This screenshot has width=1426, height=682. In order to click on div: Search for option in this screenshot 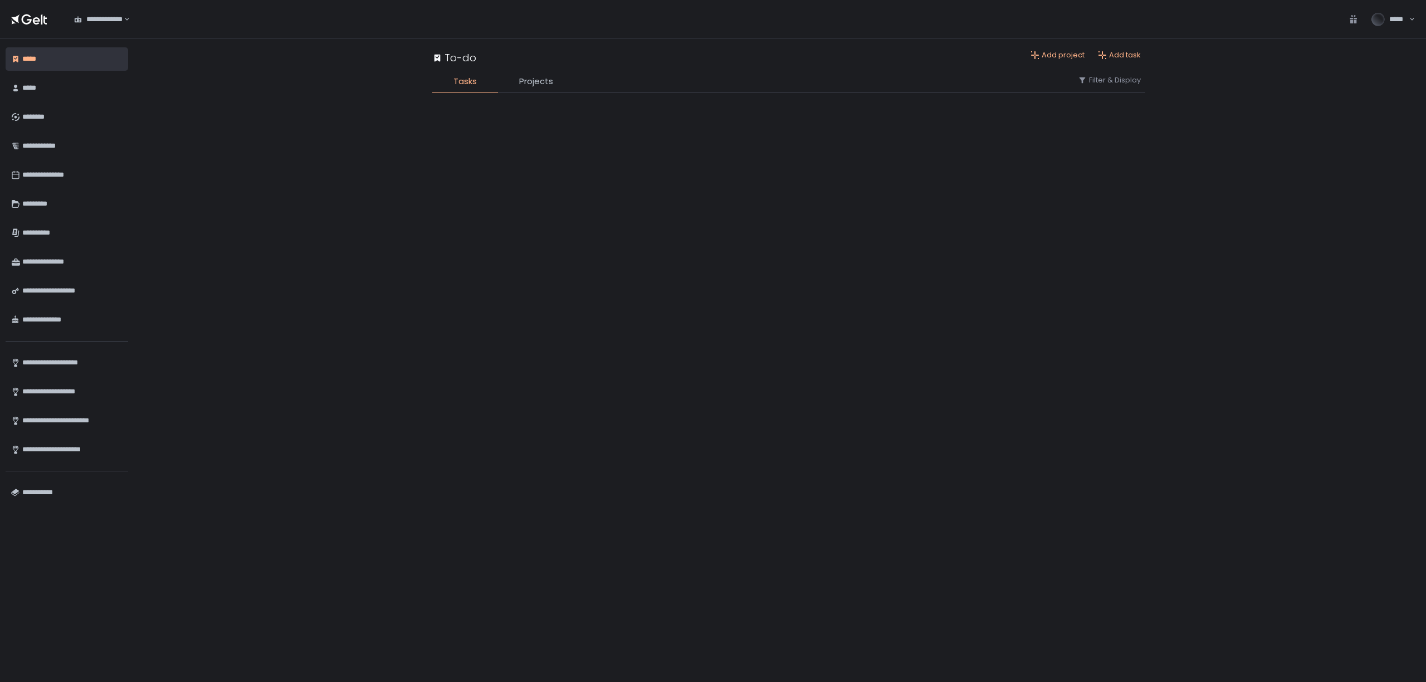, I will do `click(98, 19)`.